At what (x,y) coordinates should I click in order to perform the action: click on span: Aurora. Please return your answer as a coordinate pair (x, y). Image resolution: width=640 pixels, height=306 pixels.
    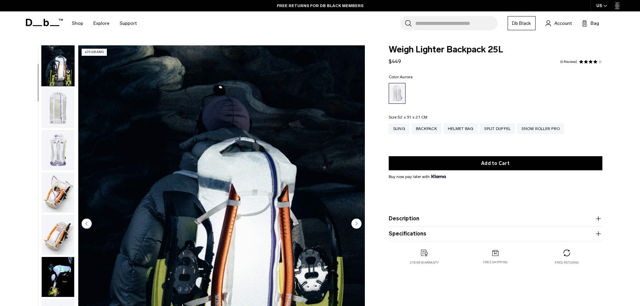
    Looking at the image, I should click on (406, 77).